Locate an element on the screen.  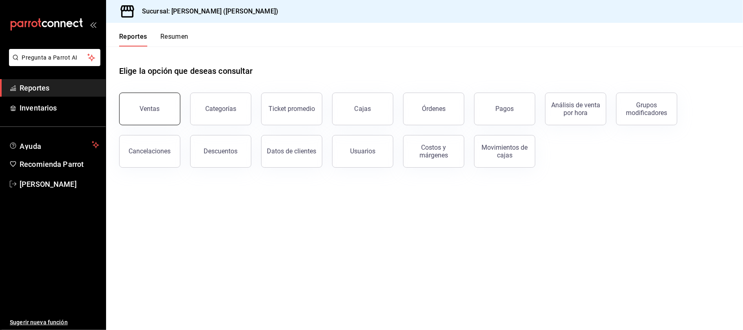
span: Inventarios is located at coordinates (59, 108).